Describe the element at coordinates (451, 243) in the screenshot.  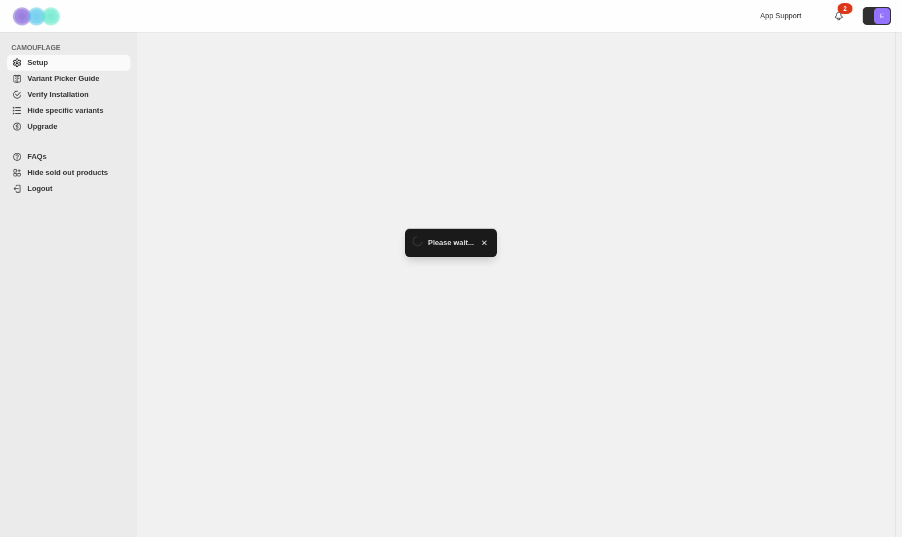
I see `span: Please wait...` at that location.